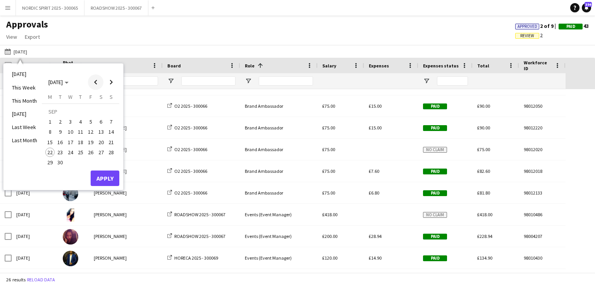 The image size is (595, 286). Describe the element at coordinates (70, 122) in the screenshot. I see `button: 03-09-2025` at that location.